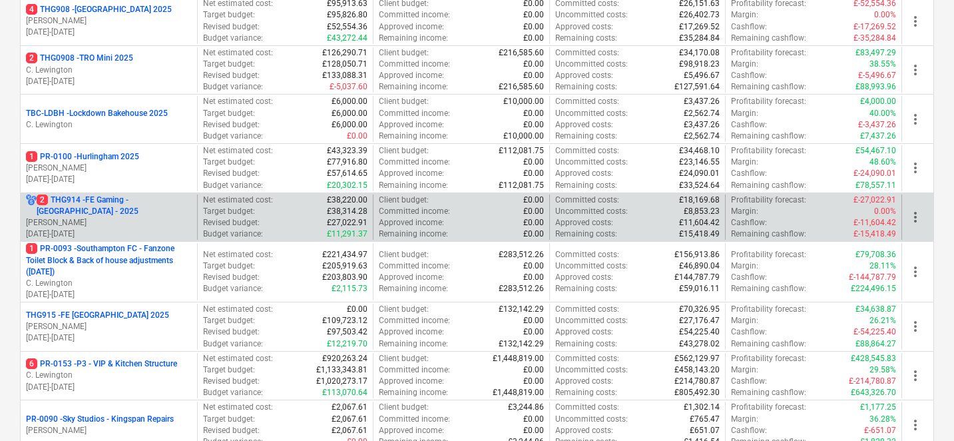  I want to click on p: £34,468.10, so click(699, 150).